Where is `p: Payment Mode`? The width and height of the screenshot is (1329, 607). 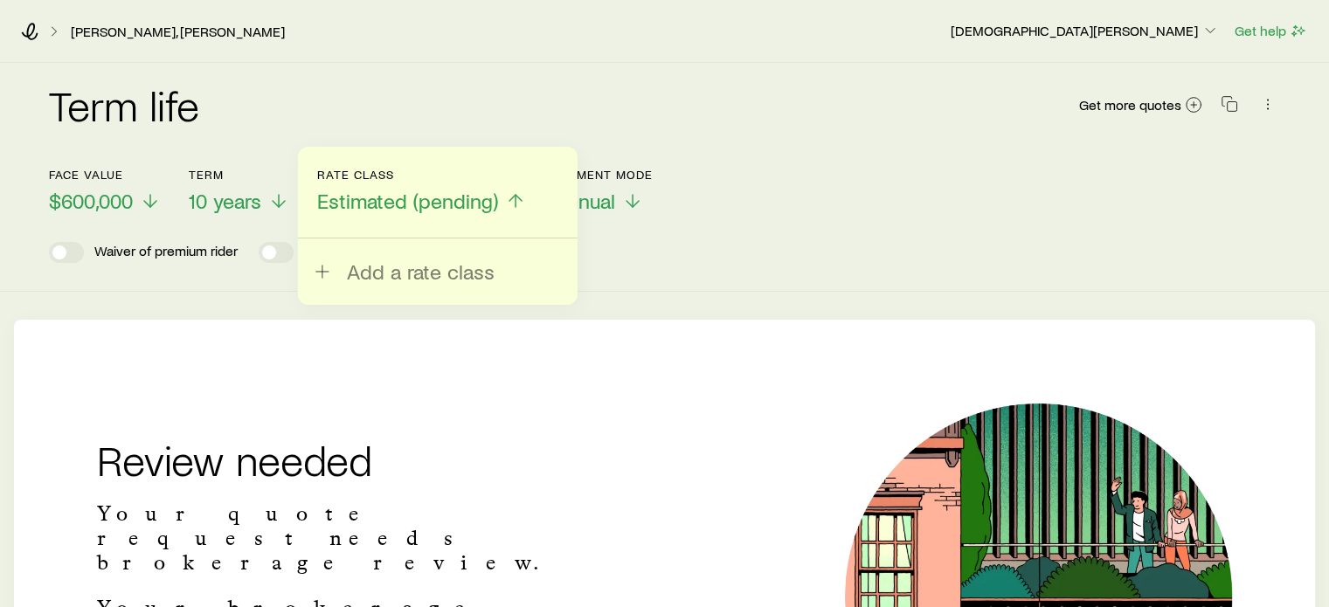
p: Payment Mode is located at coordinates (603, 175).